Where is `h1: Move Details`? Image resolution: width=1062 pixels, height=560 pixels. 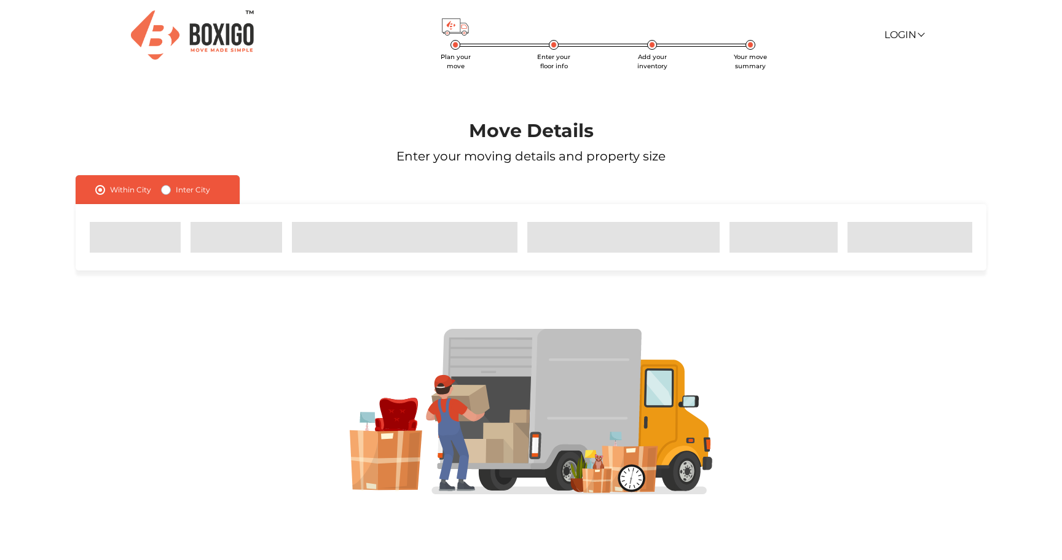 h1: Move Details is located at coordinates (531, 131).